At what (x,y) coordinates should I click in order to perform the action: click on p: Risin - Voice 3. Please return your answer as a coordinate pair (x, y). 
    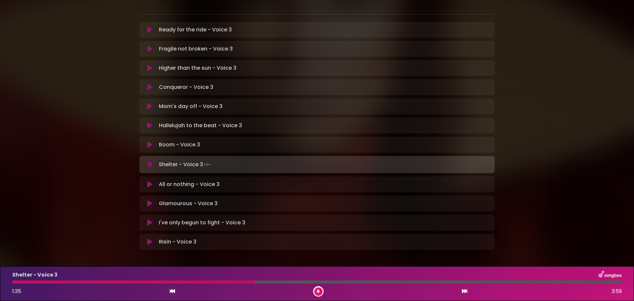
    Looking at the image, I should click on (178, 242).